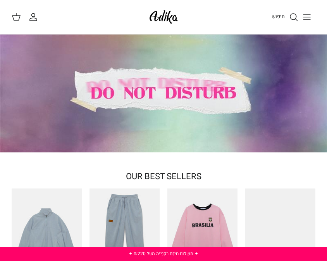 This screenshot has height=261, width=327. What do you see at coordinates (164, 17) in the screenshot?
I see `img: Adika IL` at bounding box center [164, 17].